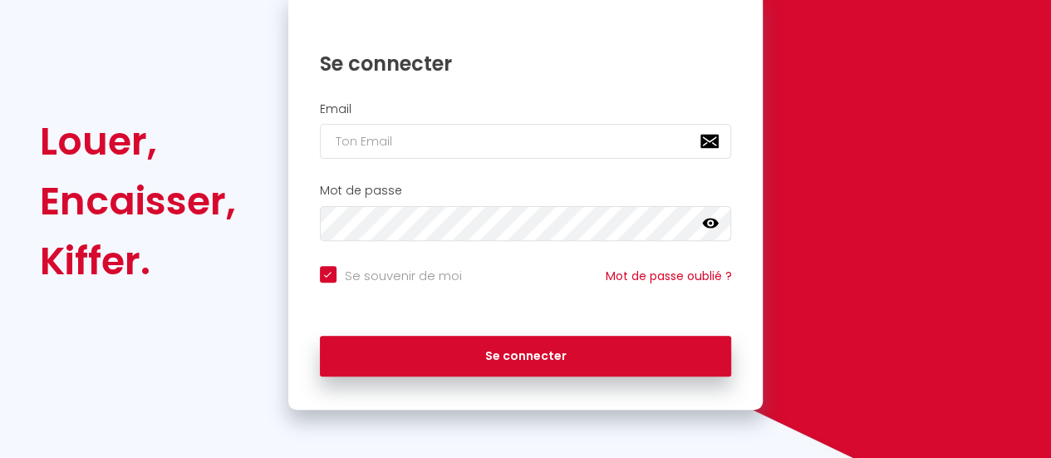  What do you see at coordinates (138, 261) in the screenshot?
I see `div: Kiffer.` at bounding box center [138, 261].